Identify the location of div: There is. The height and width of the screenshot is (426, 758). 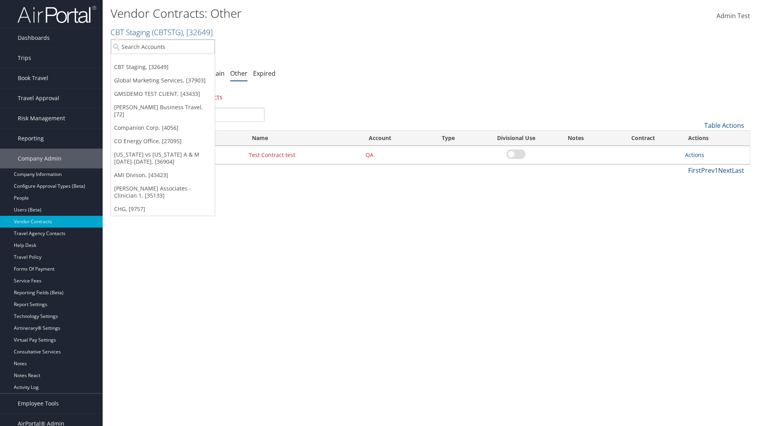
(430, 97).